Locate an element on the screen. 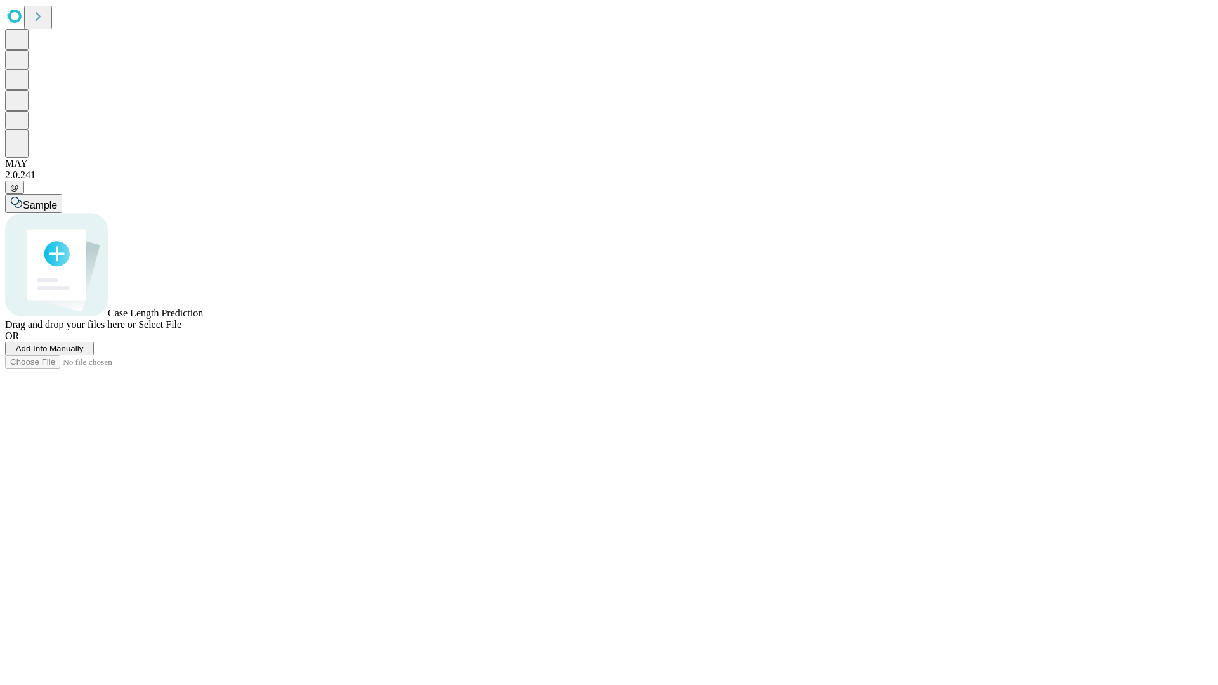 The image size is (1218, 685). div: 2.0.241 is located at coordinates (609, 175).